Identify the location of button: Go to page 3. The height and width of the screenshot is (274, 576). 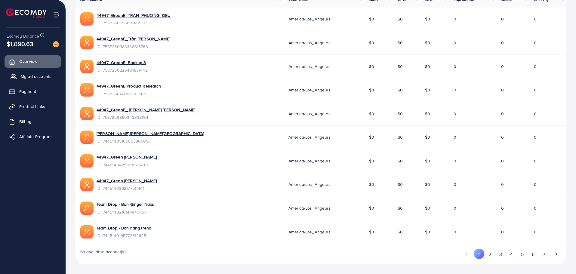
(501, 254).